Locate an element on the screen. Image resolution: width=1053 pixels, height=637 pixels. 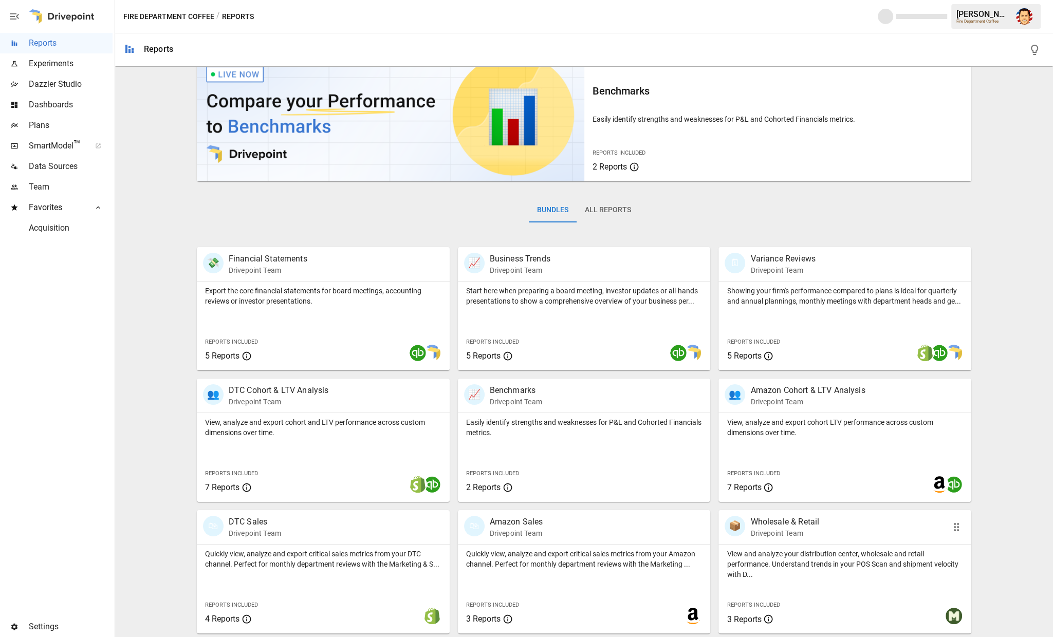
p: DTC Sales is located at coordinates (255, 522).